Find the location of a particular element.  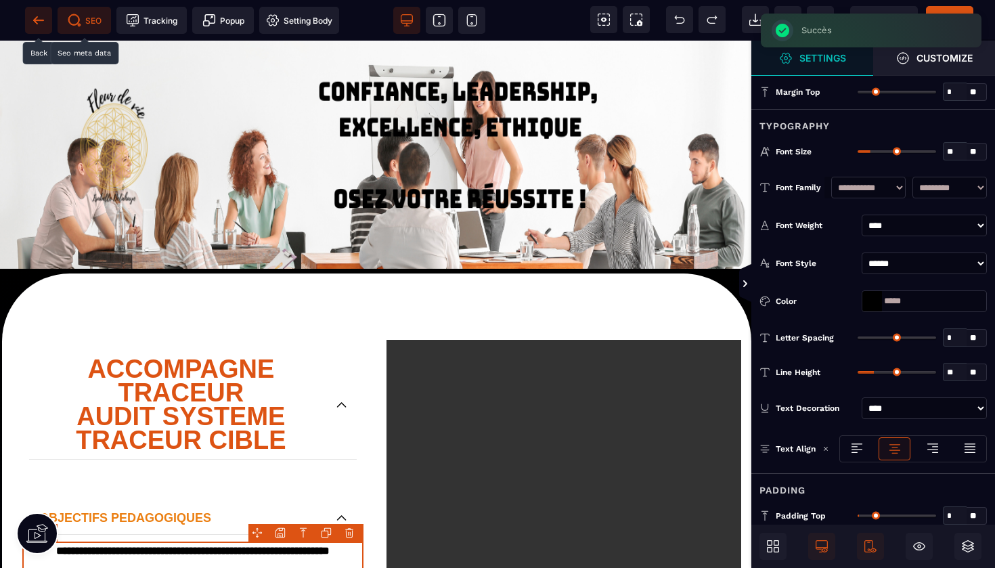

span: Open Layers is located at coordinates (968, 546).